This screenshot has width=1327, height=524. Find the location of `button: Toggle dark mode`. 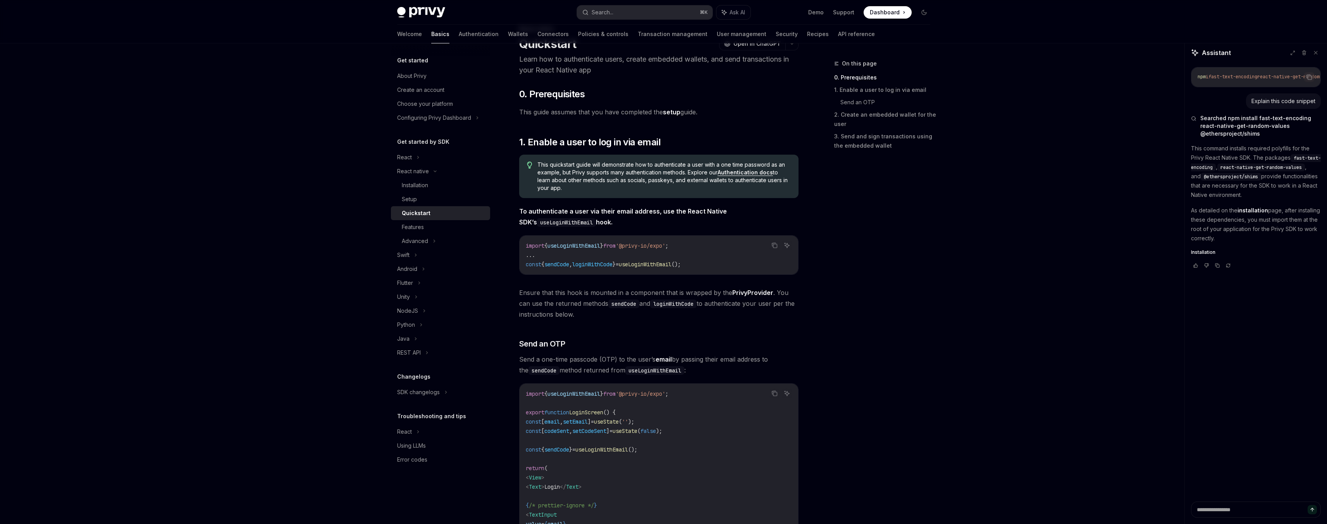

button: Toggle dark mode is located at coordinates (924, 12).